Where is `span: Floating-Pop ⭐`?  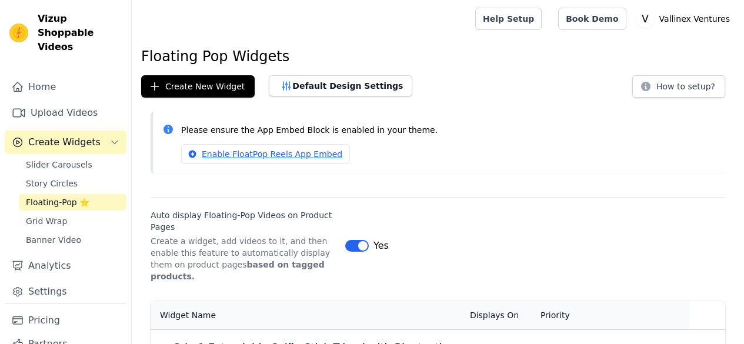
span: Floating-Pop ⭐ is located at coordinates (58, 202).